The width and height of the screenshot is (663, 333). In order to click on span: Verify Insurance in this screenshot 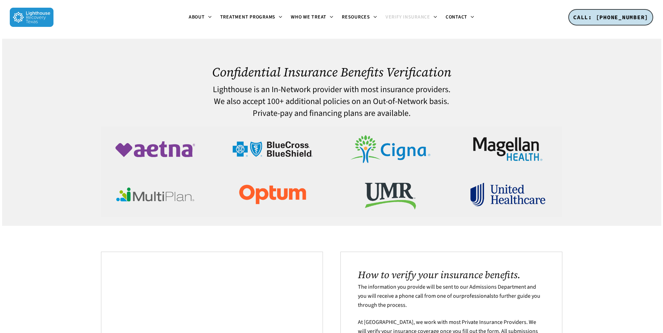, I will do `click(408, 17)`.